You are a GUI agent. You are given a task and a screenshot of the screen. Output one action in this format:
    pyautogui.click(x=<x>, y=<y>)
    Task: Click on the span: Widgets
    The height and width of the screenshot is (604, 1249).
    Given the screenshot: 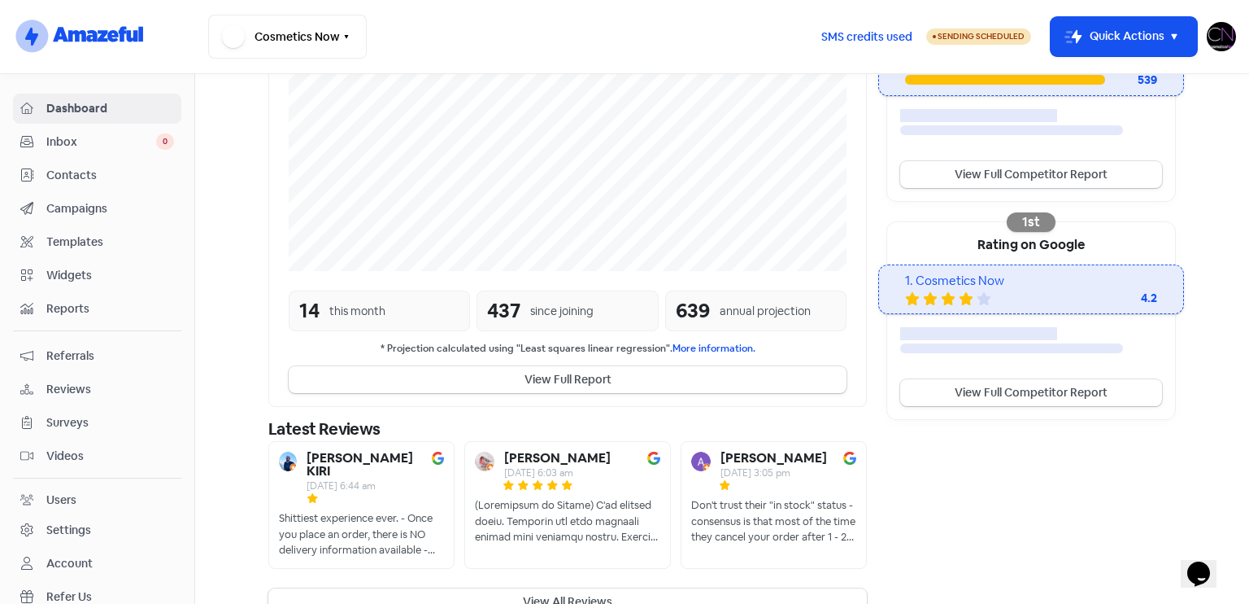 What is the action you would take?
    pyautogui.click(x=110, y=275)
    